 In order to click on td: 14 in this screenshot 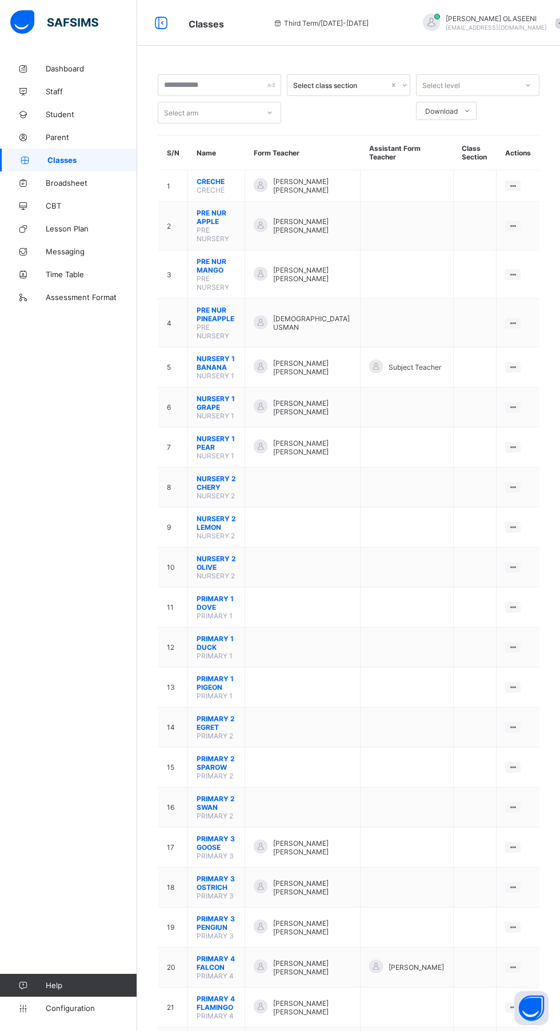, I will do `click(173, 728)`.